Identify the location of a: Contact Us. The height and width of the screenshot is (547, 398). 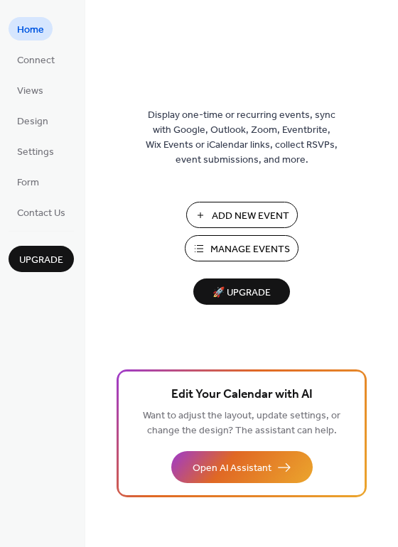
(41, 212).